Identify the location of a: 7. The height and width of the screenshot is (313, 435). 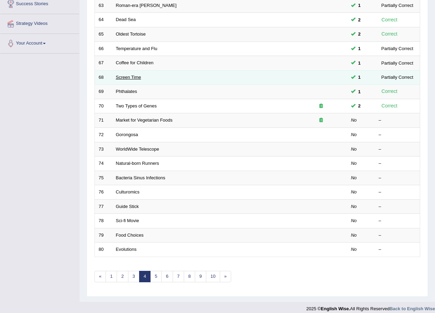
(178, 277).